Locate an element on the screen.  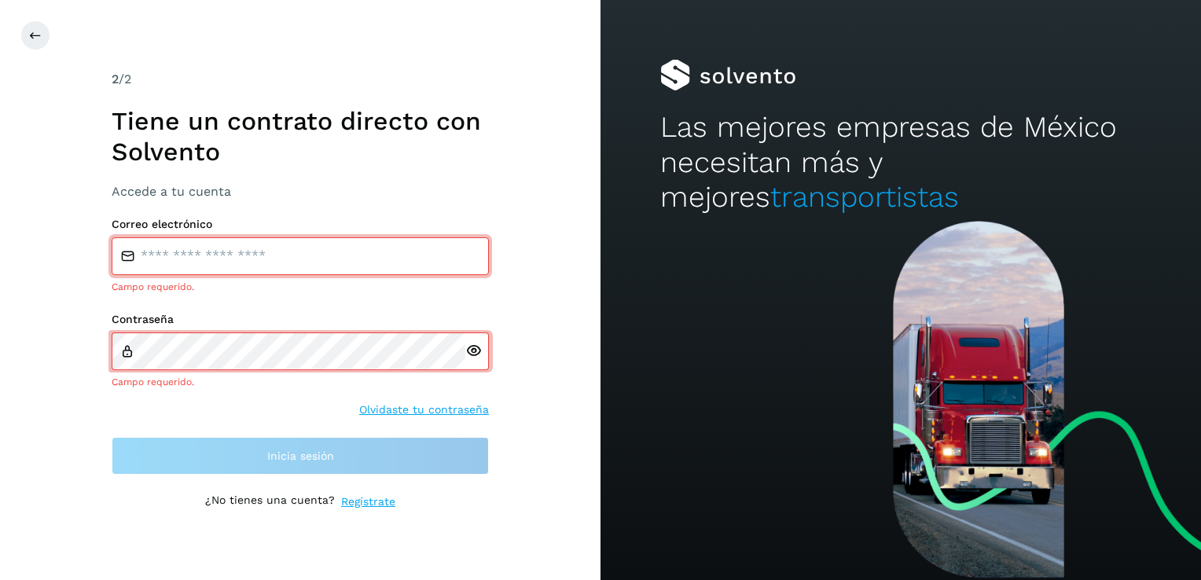
h3: Accede a tu cuenta is located at coordinates (300, 191).